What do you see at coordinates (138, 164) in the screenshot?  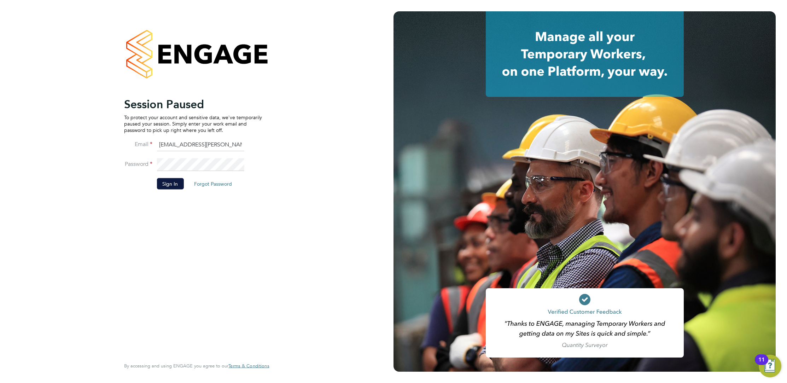 I see `label: Password` at bounding box center [138, 164].